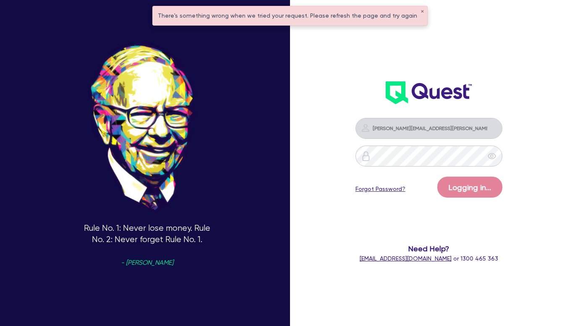  Describe the element at coordinates (429, 93) in the screenshot. I see `img: wH2k97JdezQIQAAAABJRU5ErkJggg==` at that location.